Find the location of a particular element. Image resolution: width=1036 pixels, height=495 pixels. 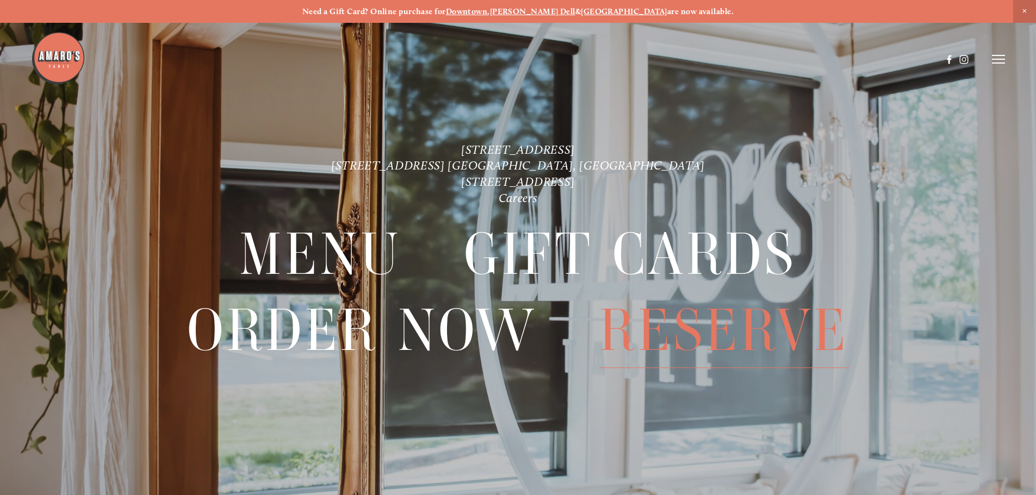

strong: Downtown is located at coordinates (467, 11).